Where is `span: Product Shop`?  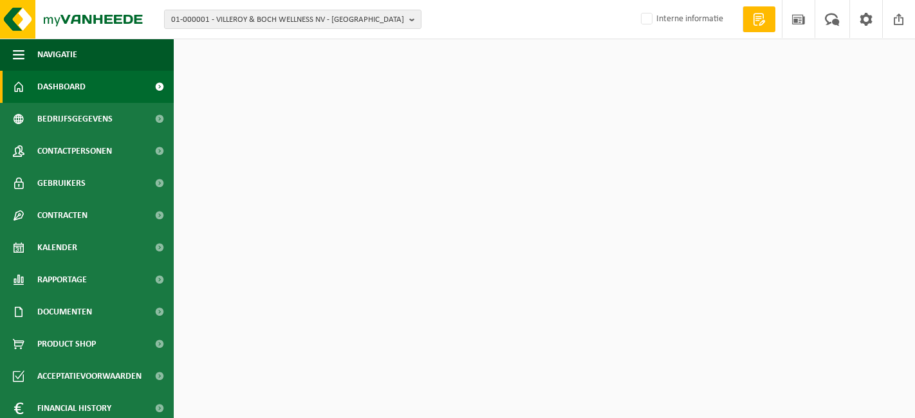
span: Product Shop is located at coordinates (66, 344).